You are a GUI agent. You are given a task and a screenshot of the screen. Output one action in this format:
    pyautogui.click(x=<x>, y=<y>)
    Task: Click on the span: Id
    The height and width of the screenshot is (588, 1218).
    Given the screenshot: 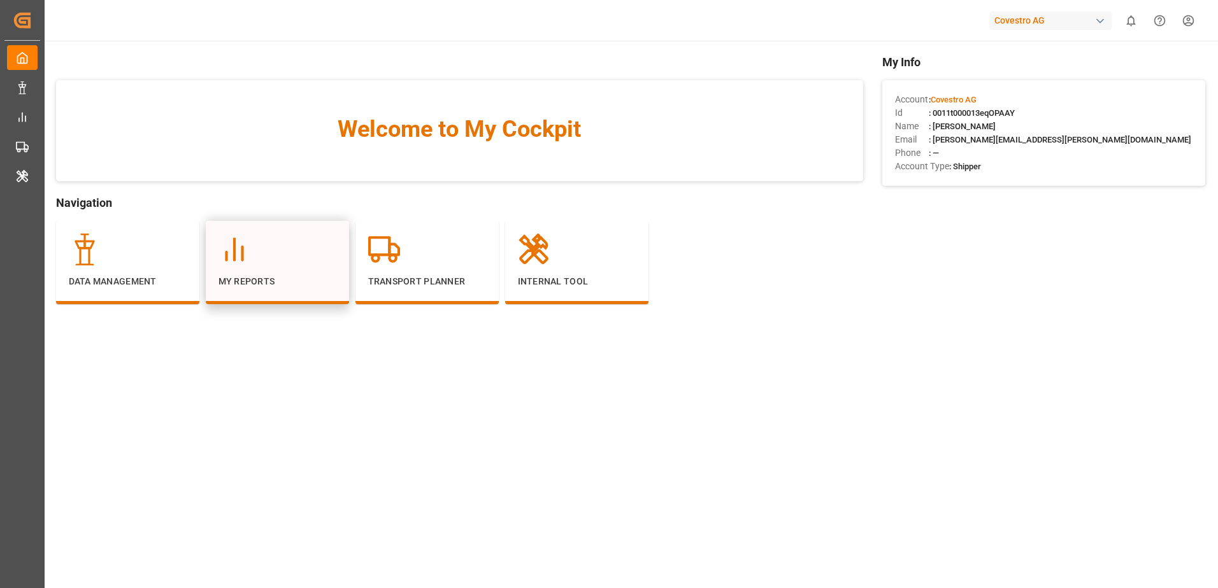 What is the action you would take?
    pyautogui.click(x=911, y=113)
    